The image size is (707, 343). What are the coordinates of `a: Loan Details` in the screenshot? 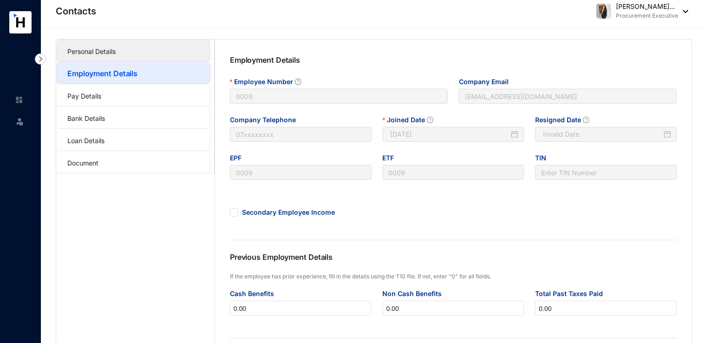 It's located at (86, 140).